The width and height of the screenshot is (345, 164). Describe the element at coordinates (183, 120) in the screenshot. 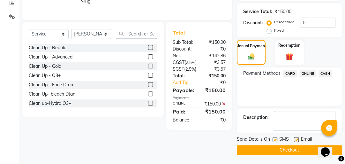

I see `div: Balance :` at that location.